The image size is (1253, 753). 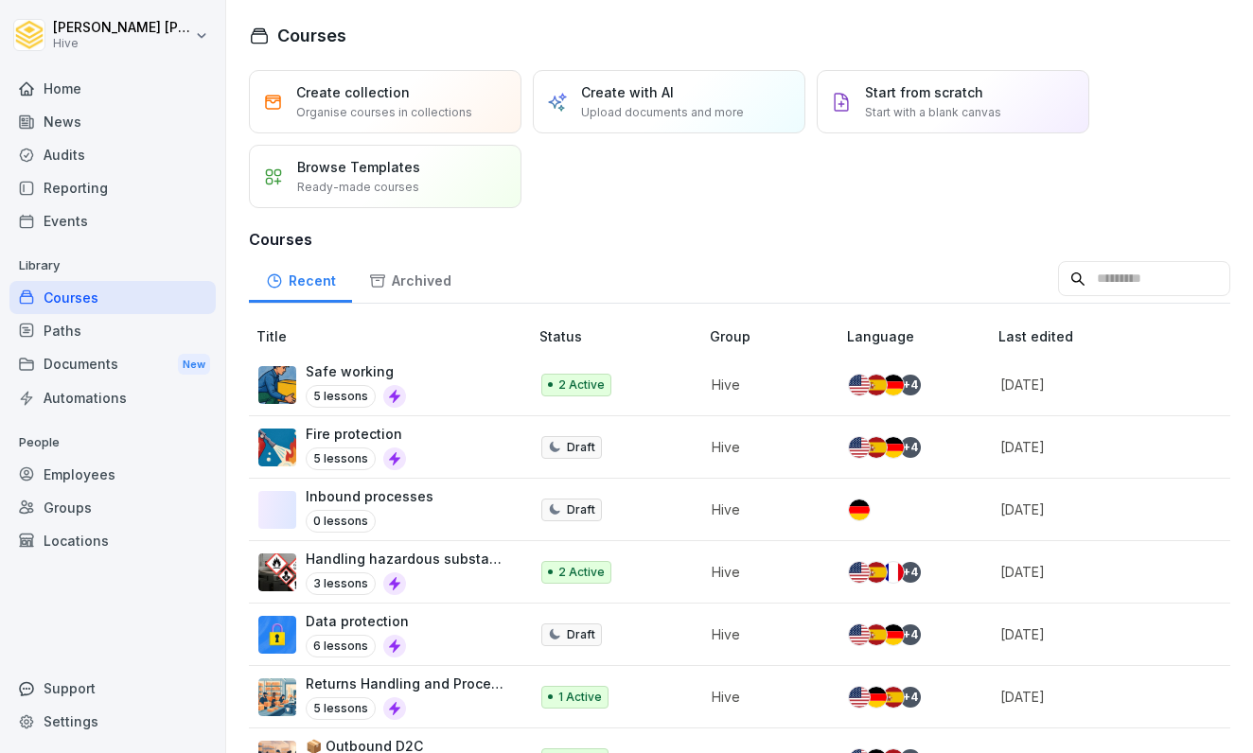 What do you see at coordinates (113, 154) in the screenshot?
I see `div: Audits` at bounding box center [113, 154].